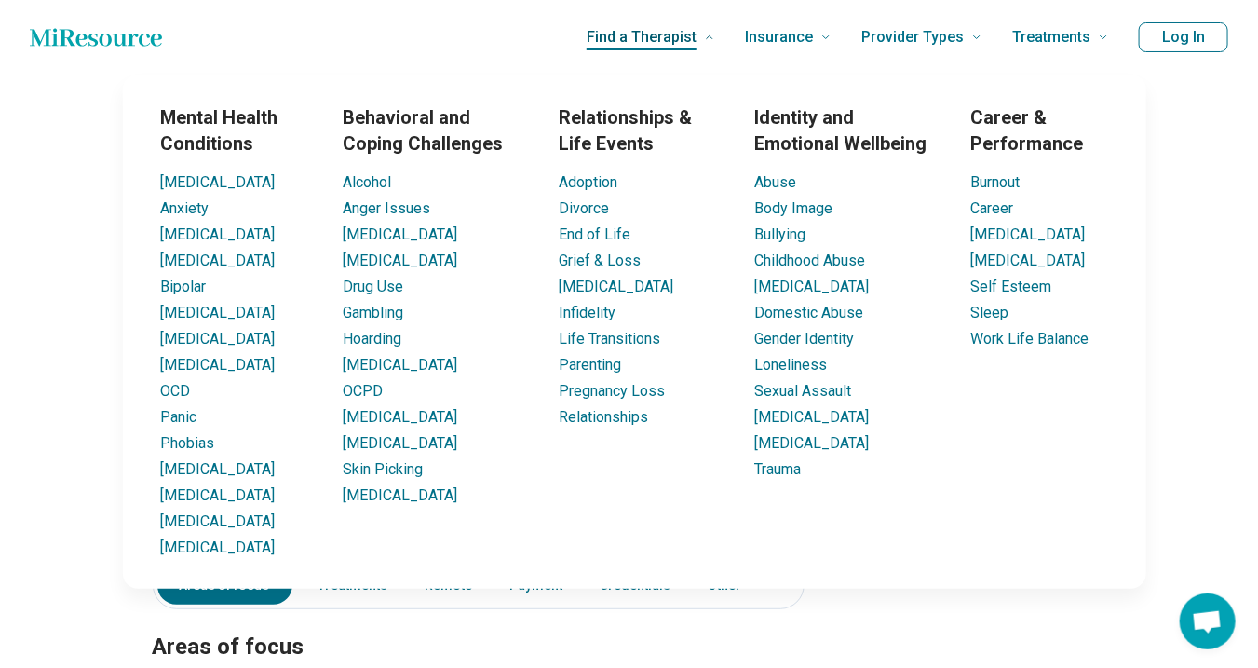  Describe the element at coordinates (993, 208) in the screenshot. I see `a: Career` at that location.